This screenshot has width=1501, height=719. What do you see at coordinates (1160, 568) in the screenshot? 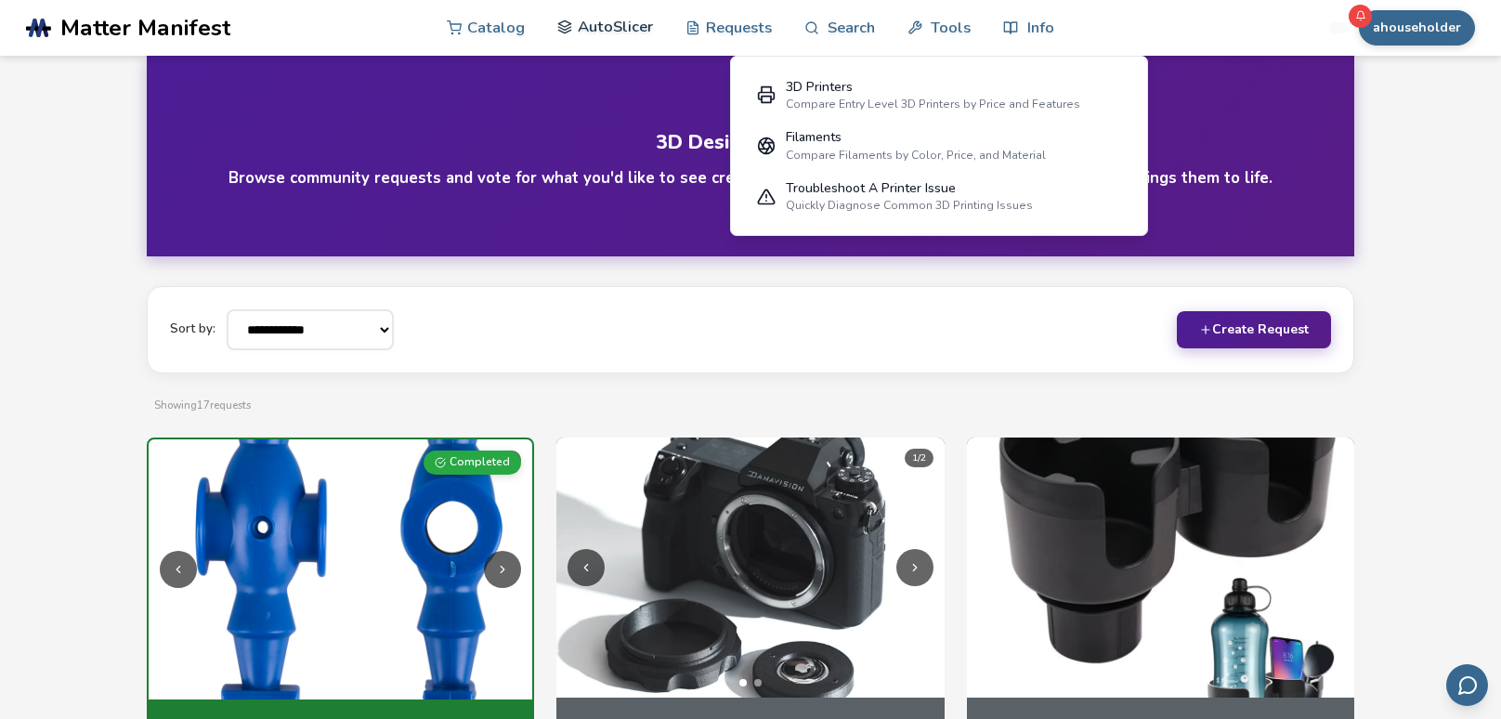
I see `img: Large Cup Holder for Cars` at bounding box center [1160, 568].